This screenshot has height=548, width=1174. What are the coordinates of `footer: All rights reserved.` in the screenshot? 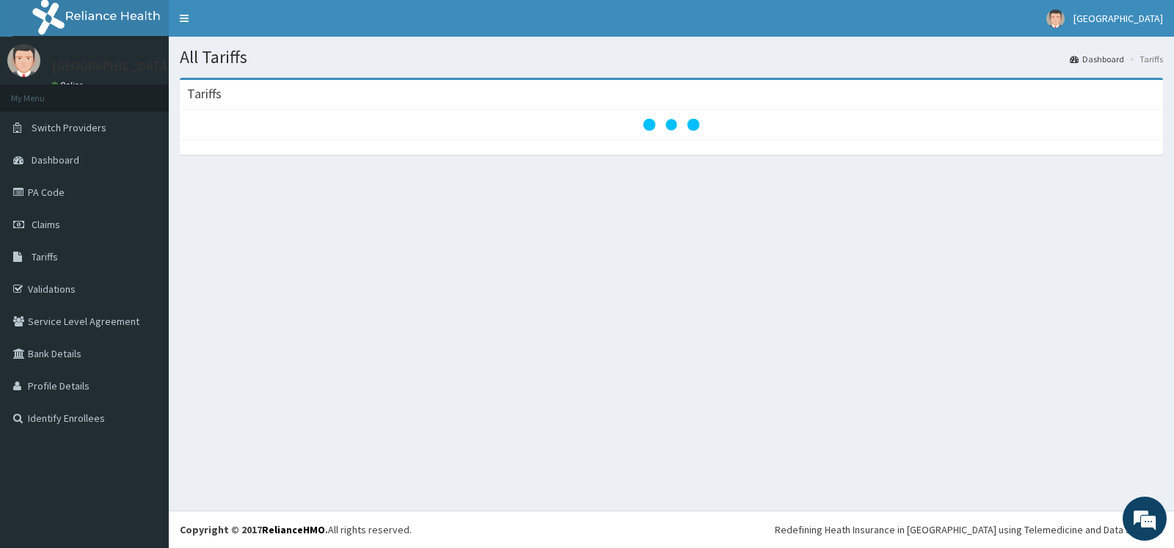 It's located at (671, 529).